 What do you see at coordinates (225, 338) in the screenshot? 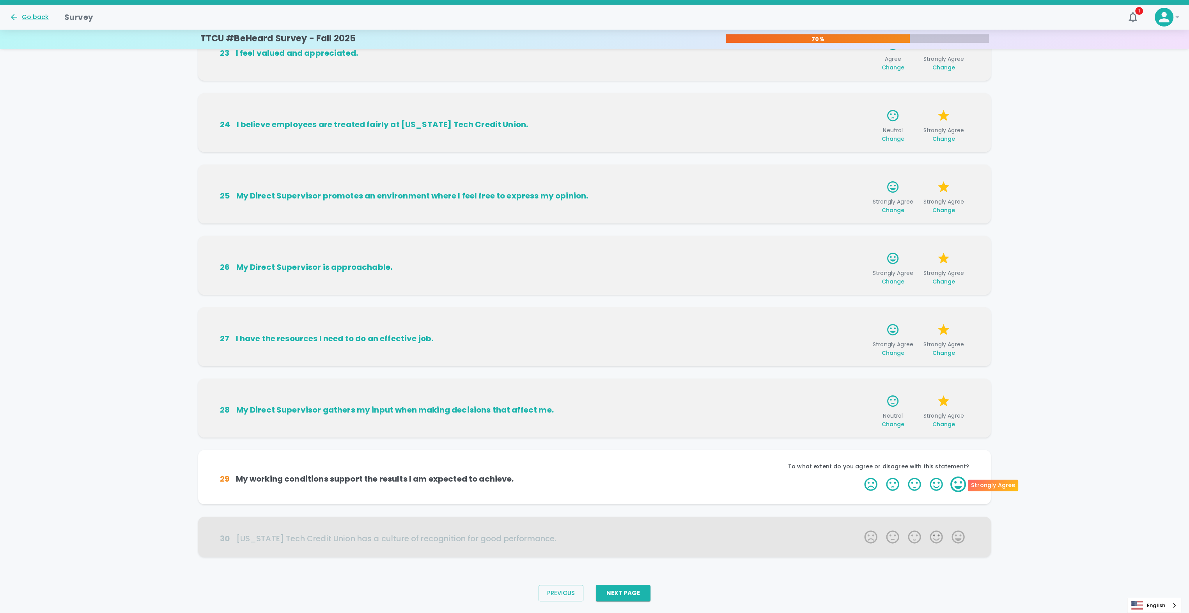
I see `div: 27` at bounding box center [225, 338].